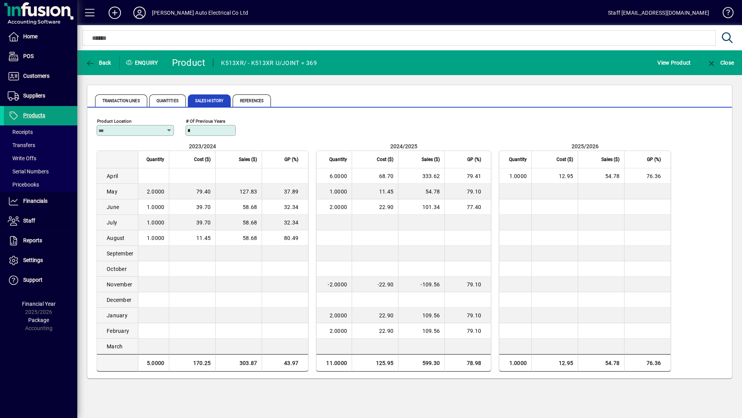  Describe the element at coordinates (648, 362) in the screenshot. I see `td: 76.36` at that location.